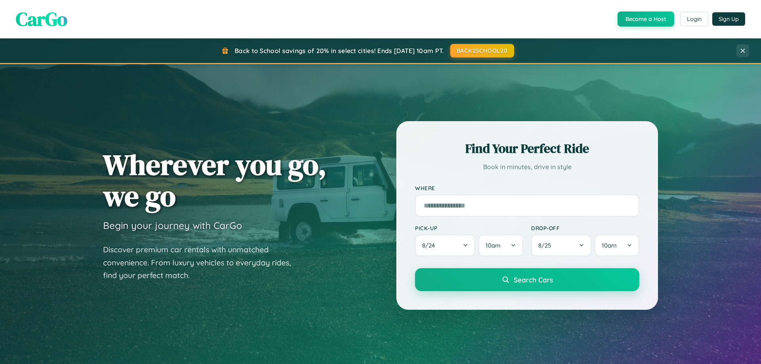  What do you see at coordinates (729, 19) in the screenshot?
I see `button: Sign Up` at bounding box center [729, 19].